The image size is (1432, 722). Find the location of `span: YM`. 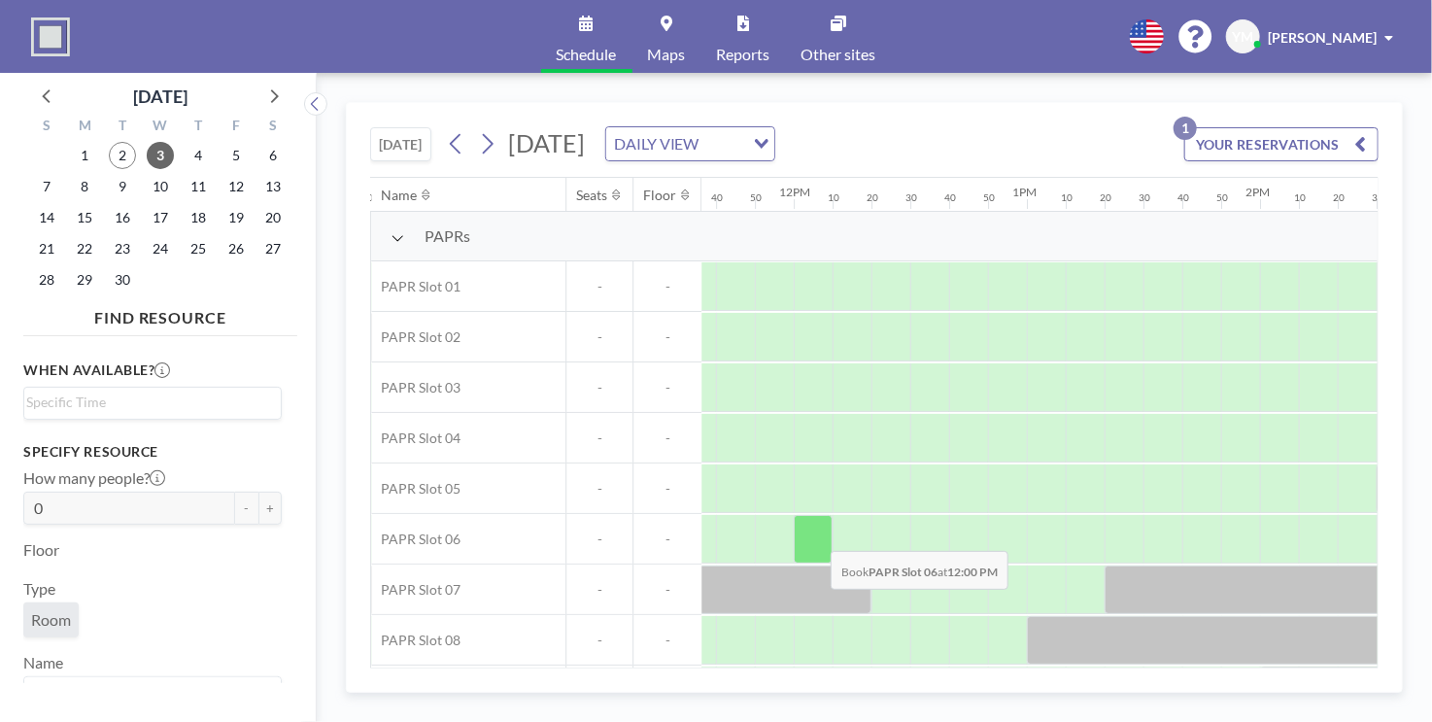

span: YM is located at coordinates (1243, 37).